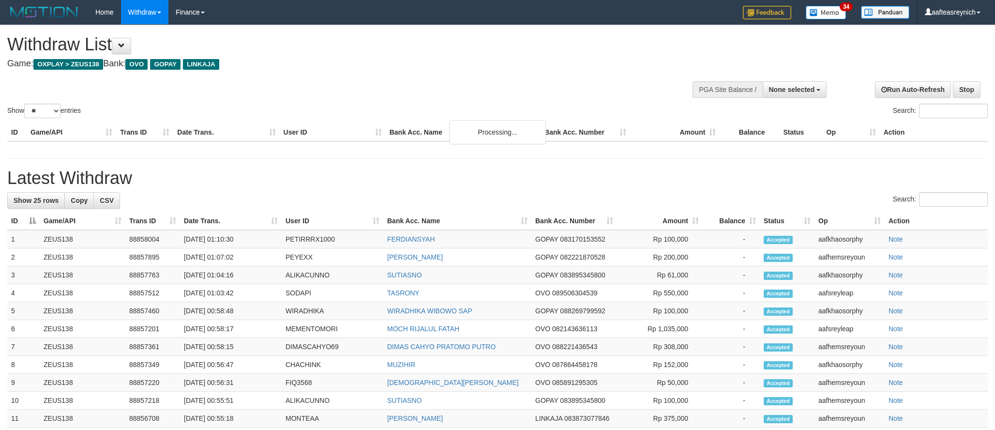 Image resolution: width=995 pixels, height=430 pixels. Describe the element at coordinates (17, 132) in the screenshot. I see `th: ID` at that location.